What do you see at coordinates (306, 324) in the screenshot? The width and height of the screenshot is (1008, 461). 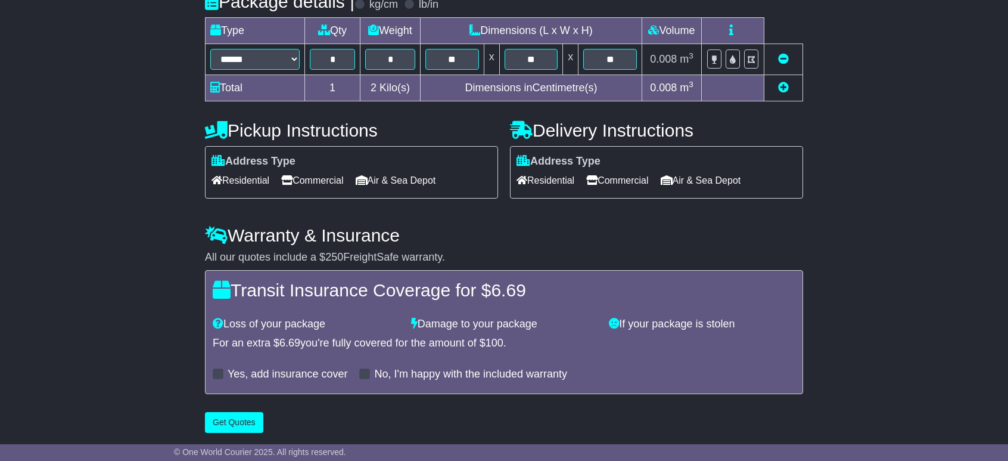 I see `div: Loss of your package` at bounding box center [306, 324].